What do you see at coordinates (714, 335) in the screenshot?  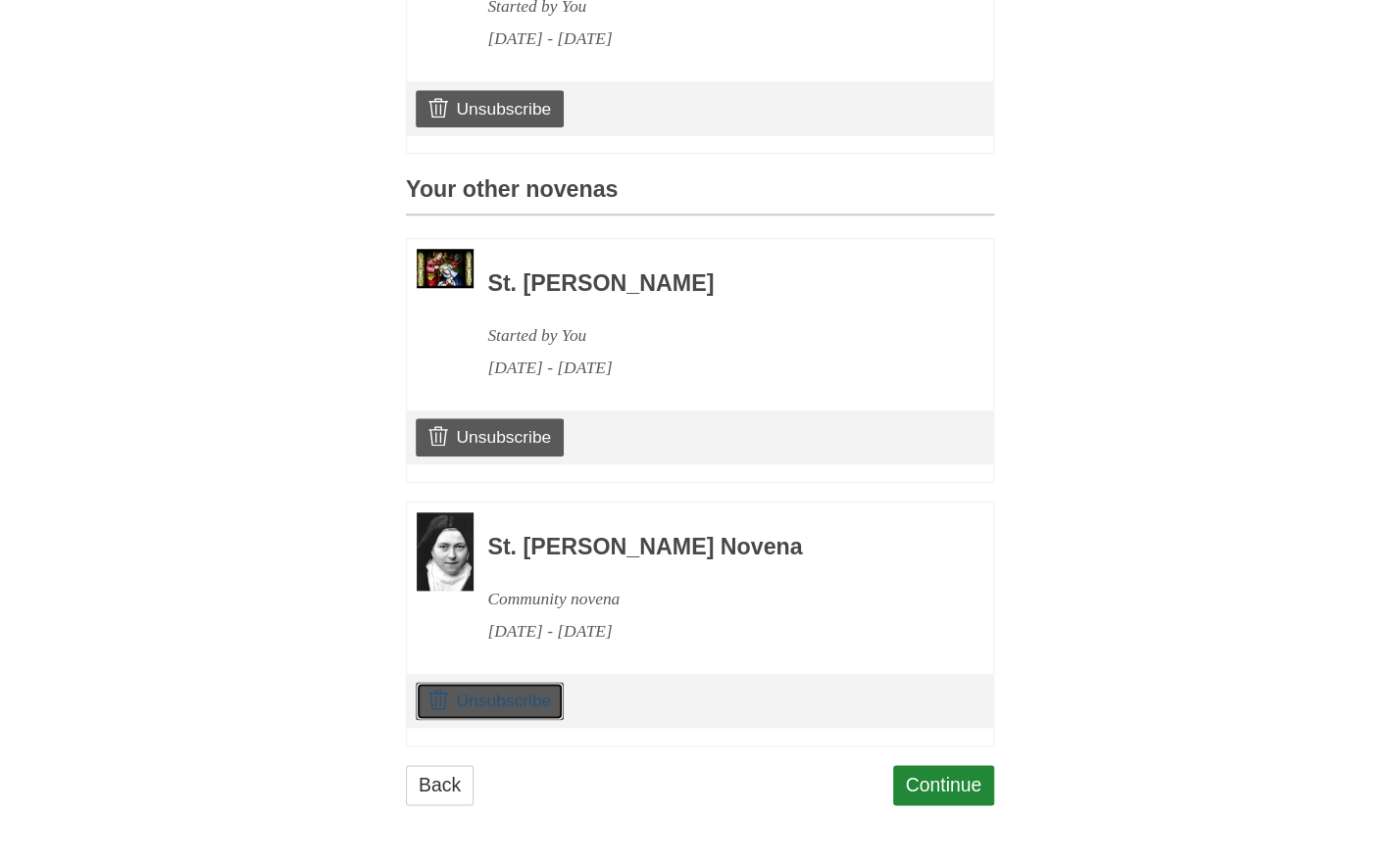 I see `div: Started by You` at bounding box center [714, 335].